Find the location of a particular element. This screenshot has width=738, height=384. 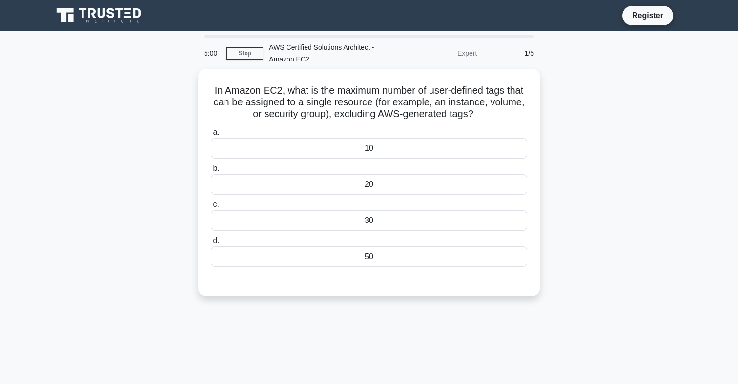

div: 10 is located at coordinates (369, 148).